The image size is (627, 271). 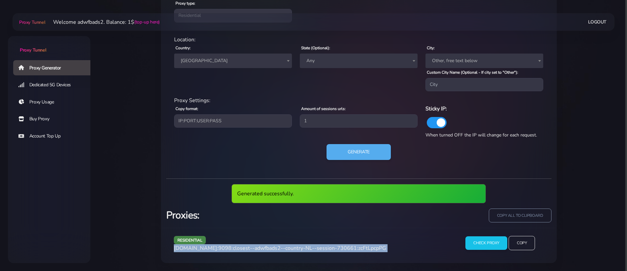 What do you see at coordinates (481, 135) in the screenshot?
I see `span: When turned OFF the IP will change for each request.` at bounding box center [481, 135].